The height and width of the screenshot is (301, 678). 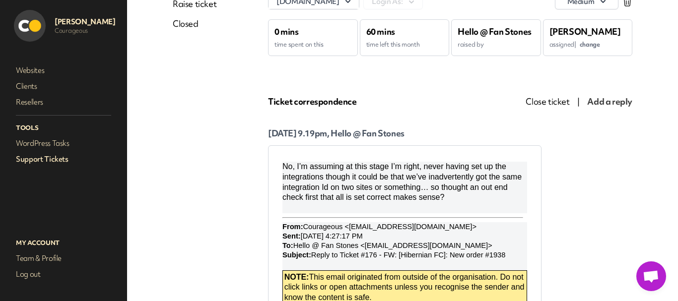 I want to click on span: 0 mins, so click(x=286, y=31).